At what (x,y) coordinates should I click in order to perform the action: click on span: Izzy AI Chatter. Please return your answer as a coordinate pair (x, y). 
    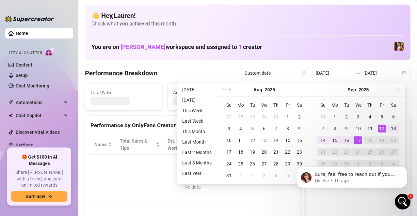
    Looking at the image, I should click on (25, 53).